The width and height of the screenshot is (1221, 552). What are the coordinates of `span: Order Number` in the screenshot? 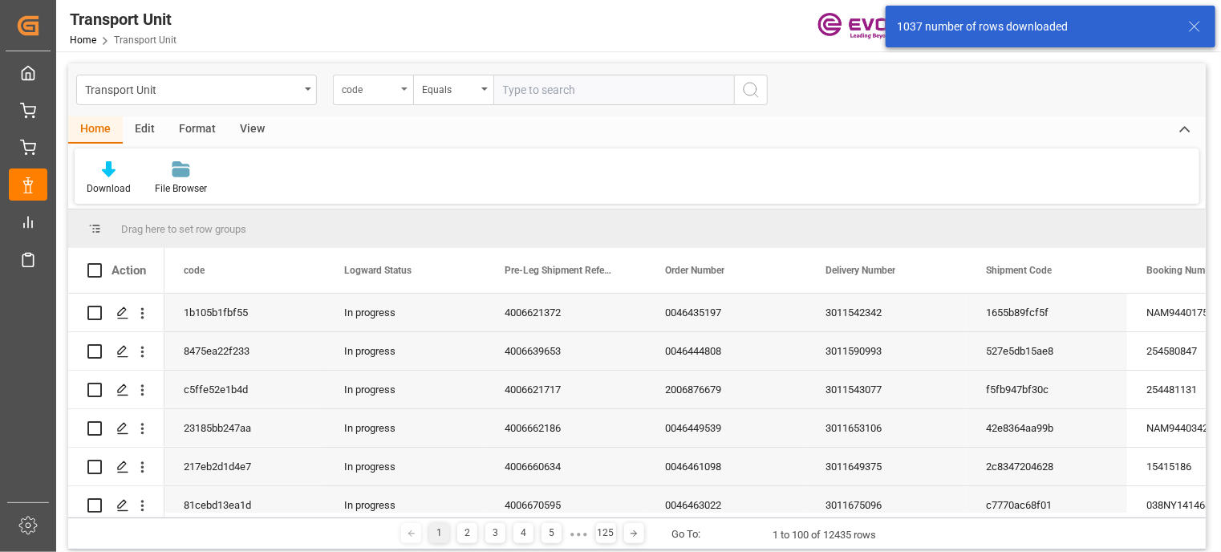 It's located at (695, 270).